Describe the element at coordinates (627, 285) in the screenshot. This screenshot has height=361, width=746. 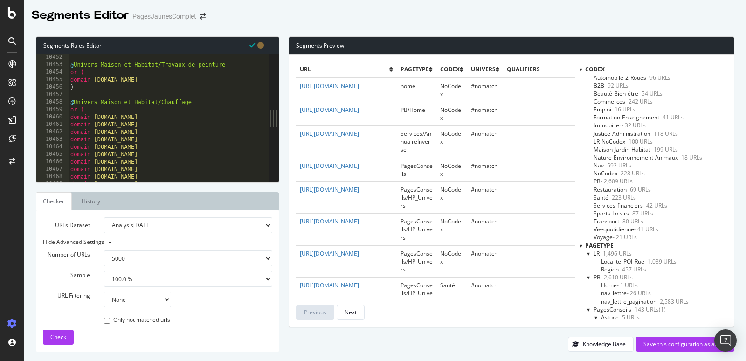
I see `span: - 1 URLs` at that location.